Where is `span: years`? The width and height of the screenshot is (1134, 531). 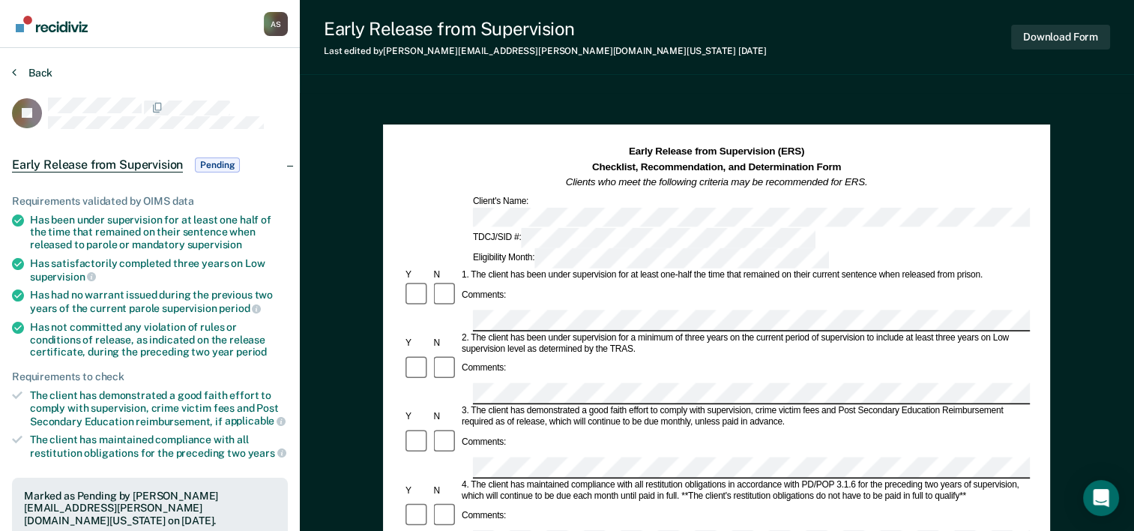
span: years is located at coordinates (267, 453).